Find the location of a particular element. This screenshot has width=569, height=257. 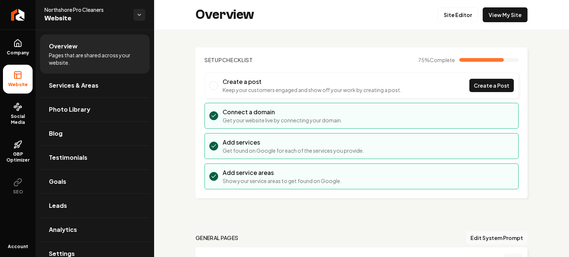

span: Complete is located at coordinates (442, 60).